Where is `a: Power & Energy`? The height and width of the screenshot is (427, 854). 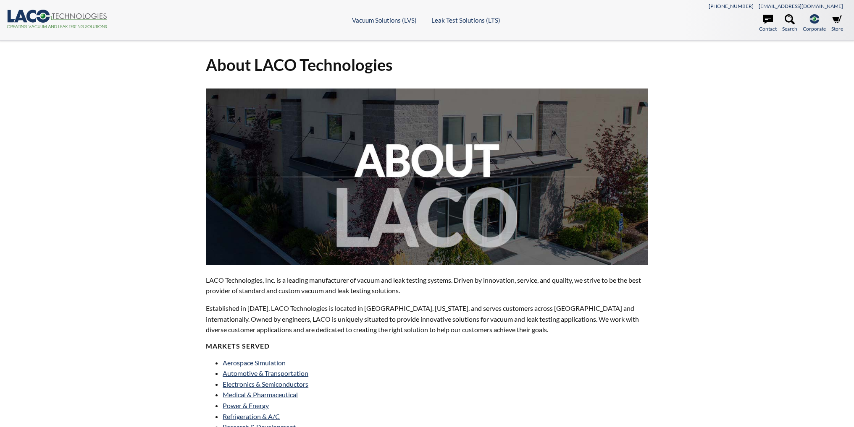 a: Power & Energy is located at coordinates (246, 406).